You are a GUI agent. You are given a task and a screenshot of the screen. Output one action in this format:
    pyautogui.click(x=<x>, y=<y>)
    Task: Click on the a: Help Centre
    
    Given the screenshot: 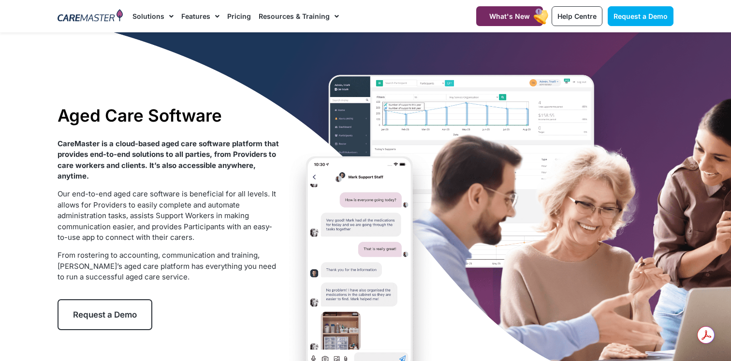 What is the action you would take?
    pyautogui.click(x=577, y=16)
    